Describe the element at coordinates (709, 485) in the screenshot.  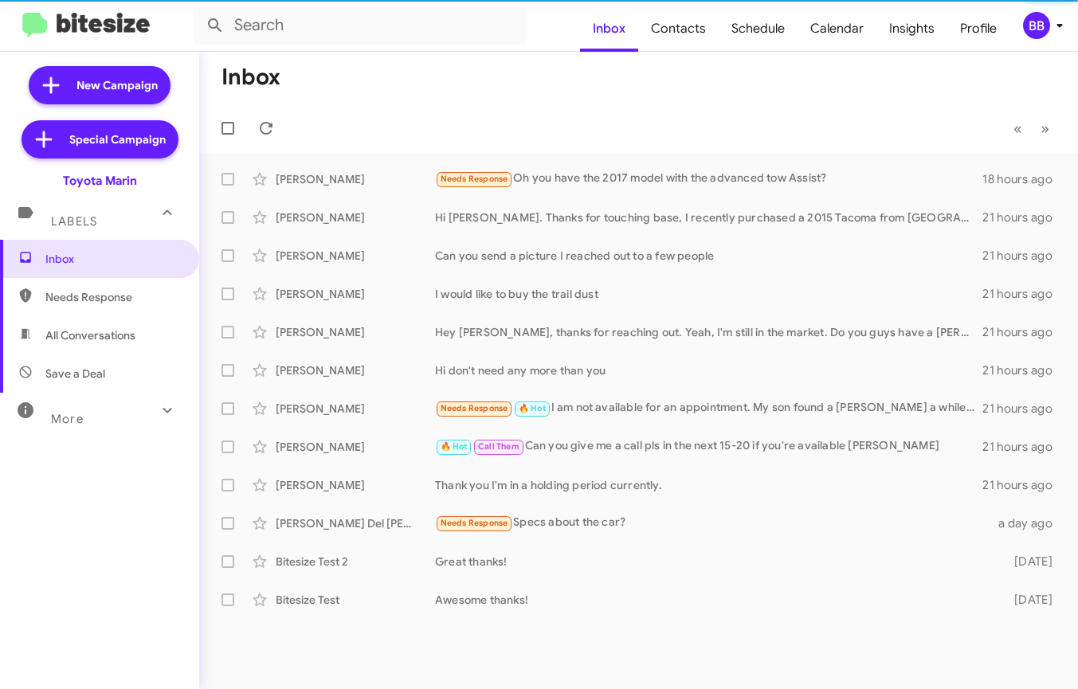
I see `div: Thank you I'm in a holding period currently.` at that location.